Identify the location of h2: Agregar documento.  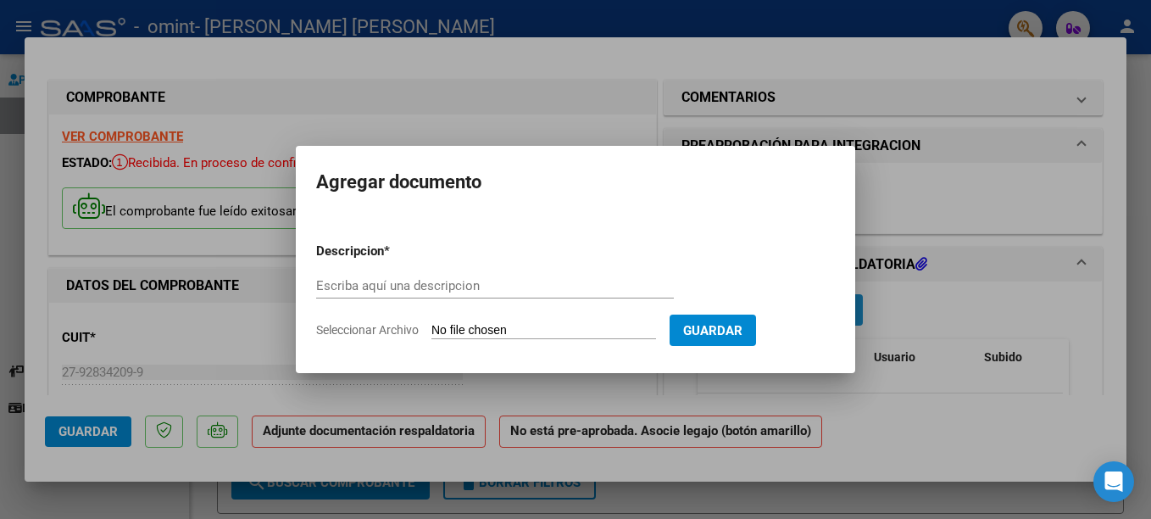
(575, 182).